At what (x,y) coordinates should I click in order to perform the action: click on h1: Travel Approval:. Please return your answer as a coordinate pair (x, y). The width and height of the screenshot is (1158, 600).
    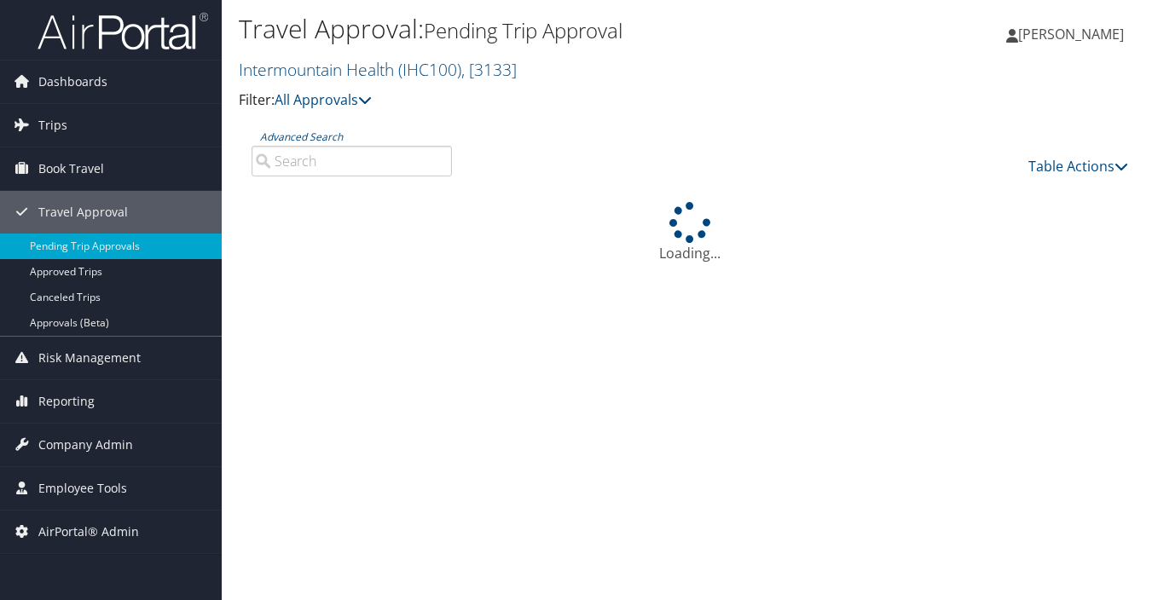
    Looking at the image, I should click on (539, 29).